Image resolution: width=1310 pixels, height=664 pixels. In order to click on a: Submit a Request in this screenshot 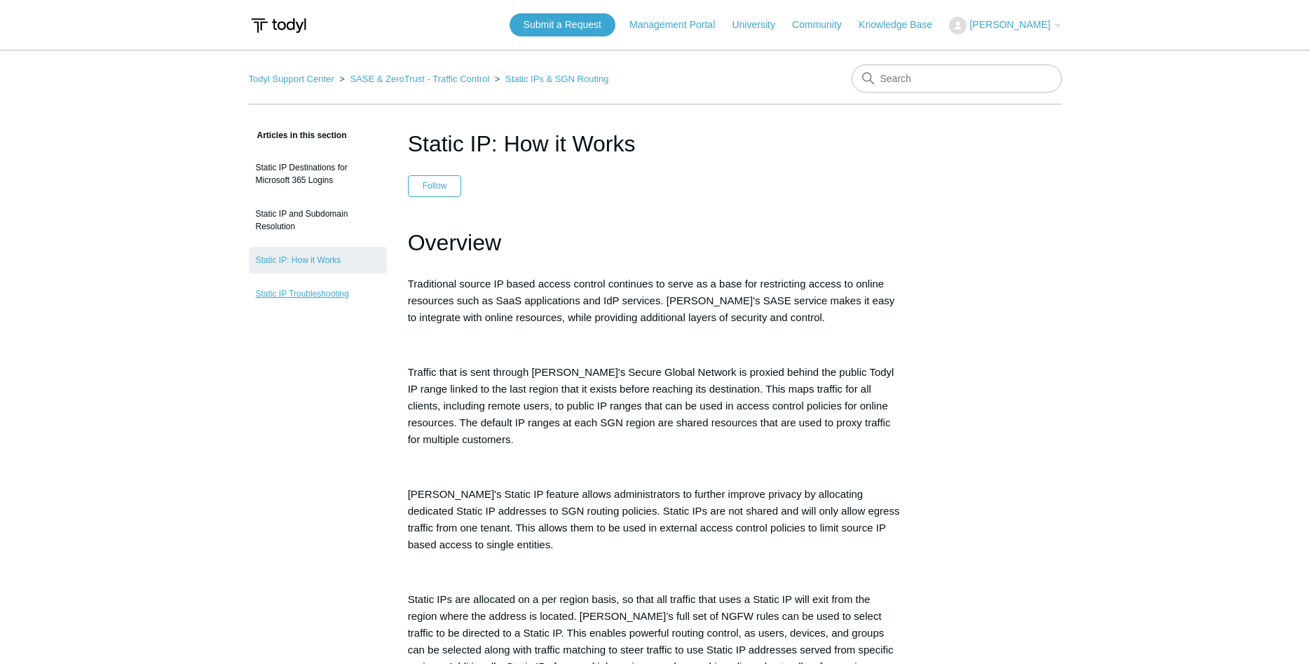, I will do `click(562, 25)`.